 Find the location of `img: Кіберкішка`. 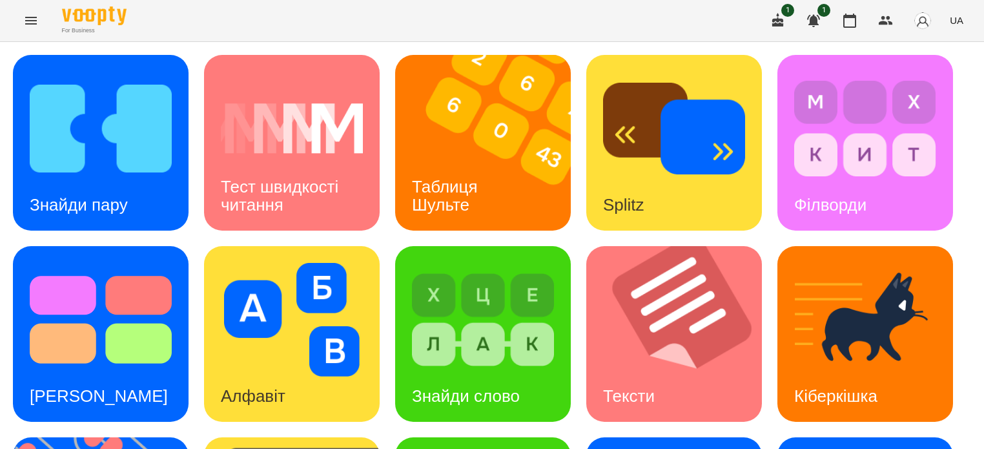

img: Кіберкішка is located at coordinates (866, 320).